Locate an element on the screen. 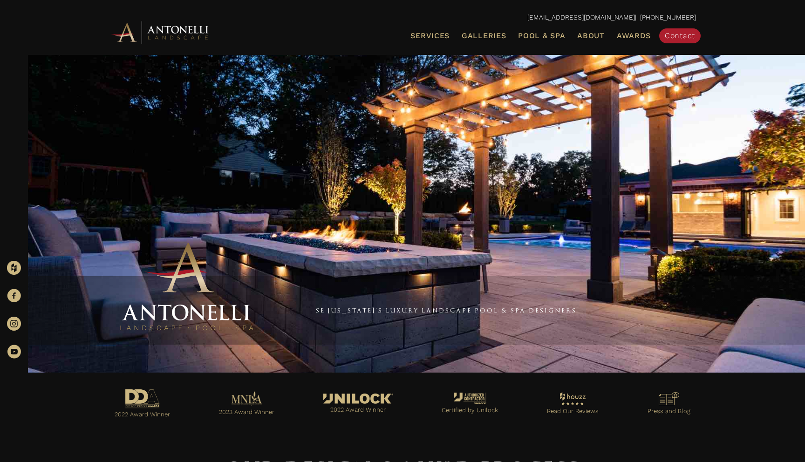  span: Galleries is located at coordinates (483, 35).